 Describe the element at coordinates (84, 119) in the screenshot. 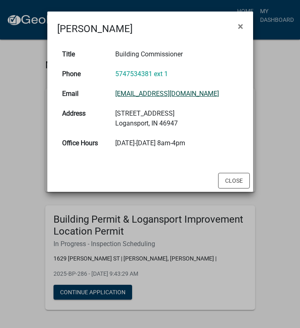

I see `th: Address` at that location.